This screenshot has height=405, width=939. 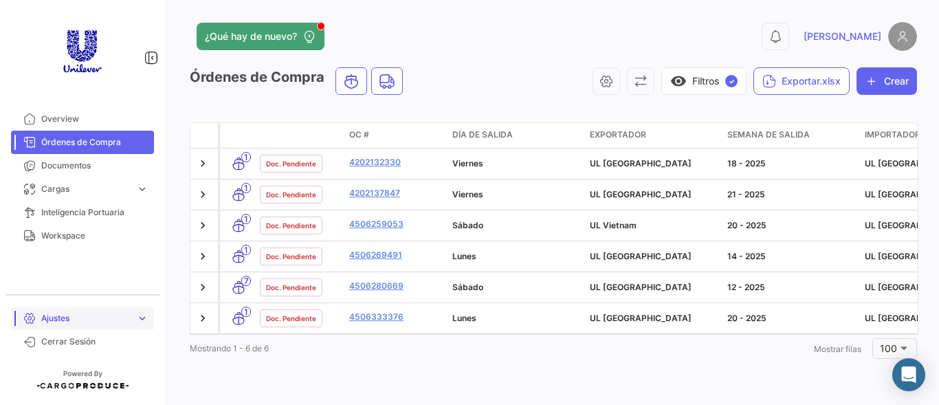 What do you see at coordinates (95, 342) in the screenshot?
I see `span: Cerrar Sesión` at bounding box center [95, 342].